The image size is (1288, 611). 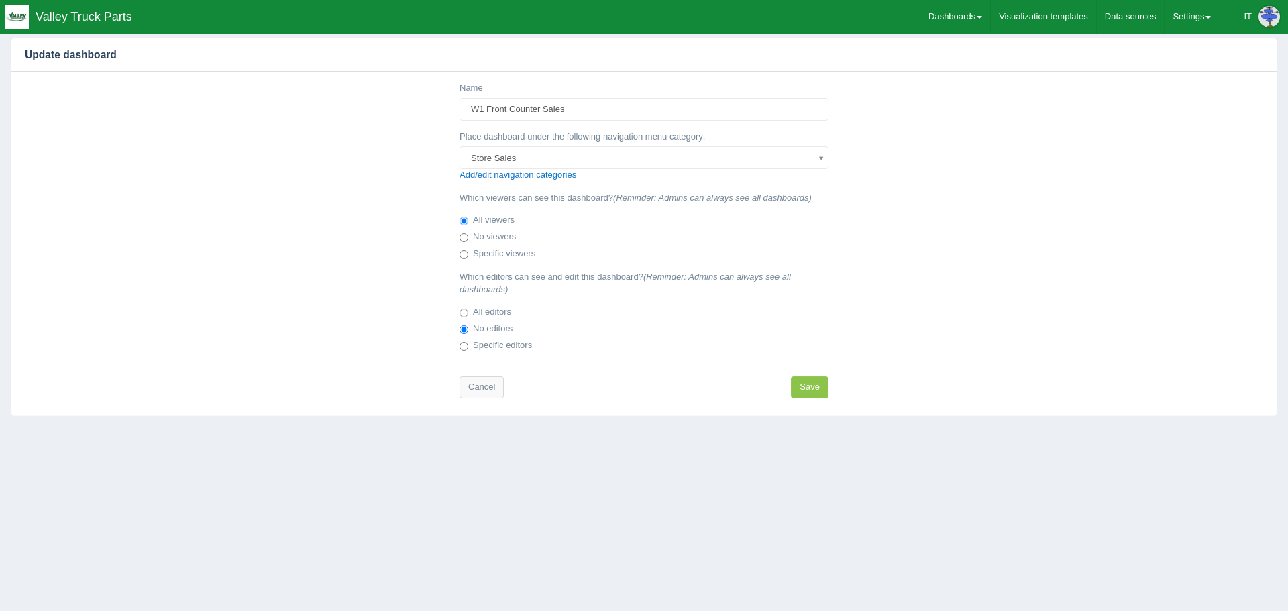 What do you see at coordinates (644, 158) in the screenshot?
I see `a: Store Sales` at bounding box center [644, 158].